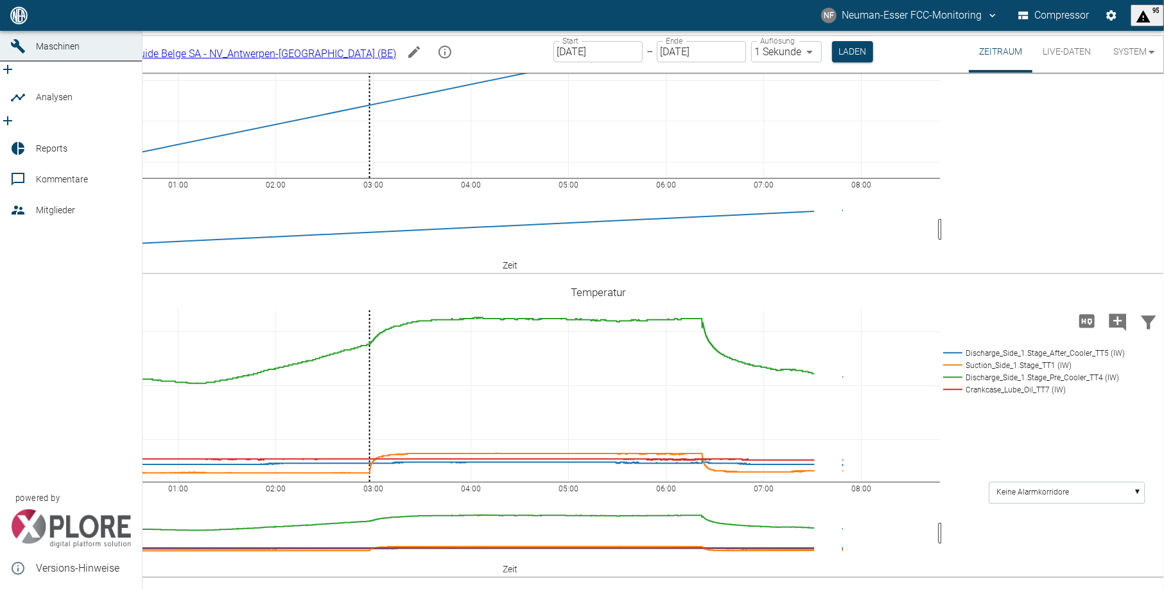  I want to click on button: fcc-monitoring@neuman-esser.com, so click(910, 15).